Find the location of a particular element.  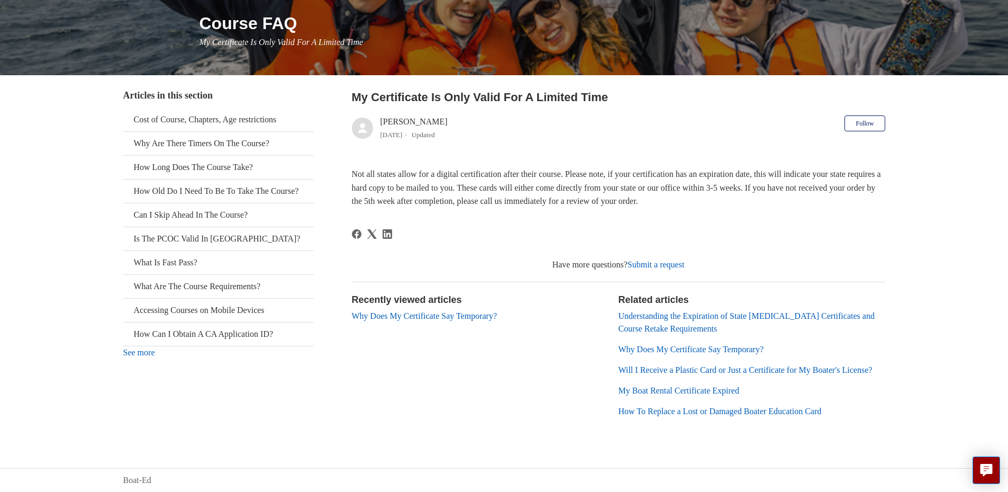

h2: Related articles is located at coordinates (752, 299).